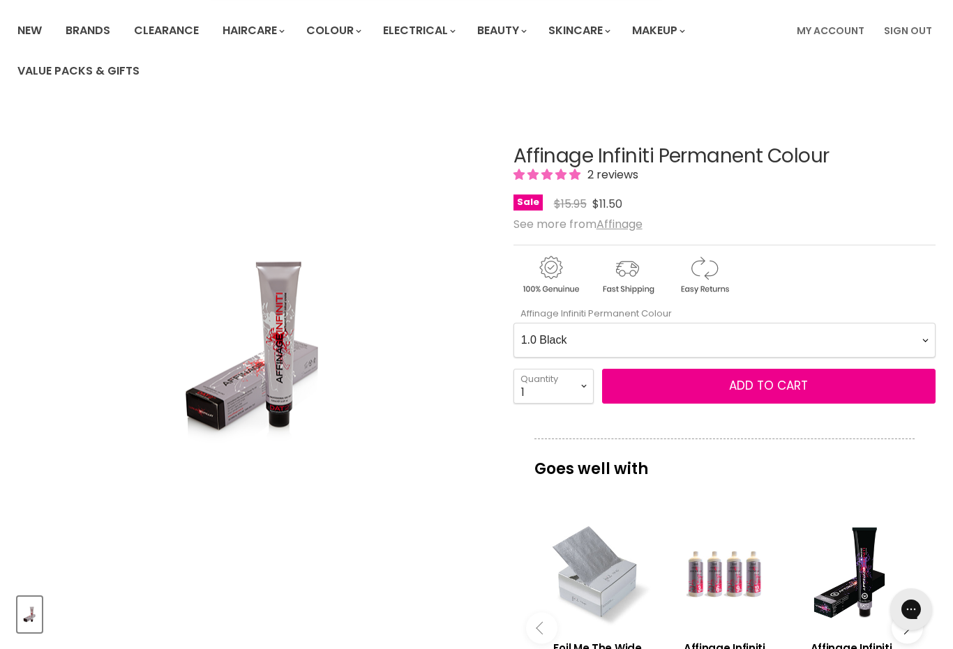 This screenshot has height=649, width=953. Describe the element at coordinates (166, 31) in the screenshot. I see `a: Clearance` at that location.